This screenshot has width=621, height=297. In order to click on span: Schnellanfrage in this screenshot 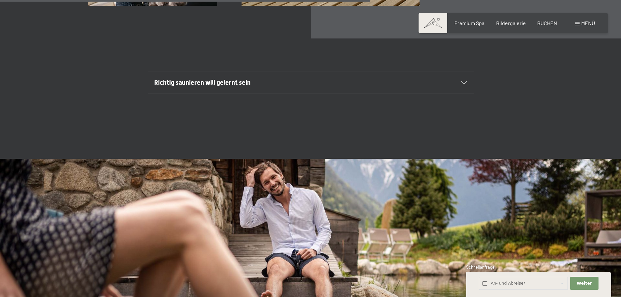, I will do `click(480, 267)`.